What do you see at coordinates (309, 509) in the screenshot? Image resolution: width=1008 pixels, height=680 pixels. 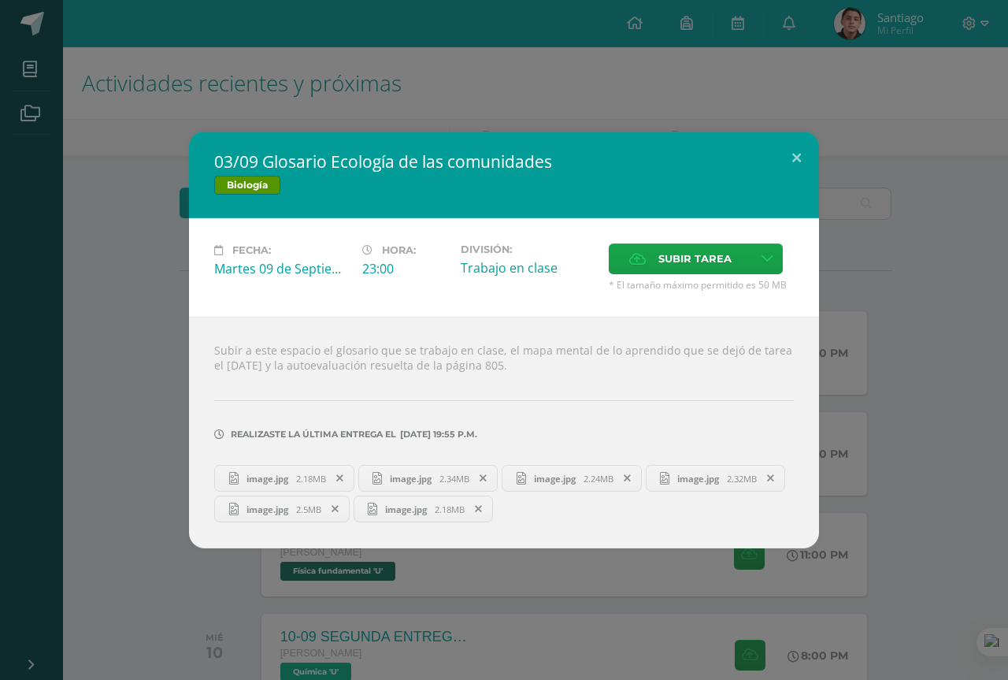 I see `span: 2.5MB` at bounding box center [309, 509].